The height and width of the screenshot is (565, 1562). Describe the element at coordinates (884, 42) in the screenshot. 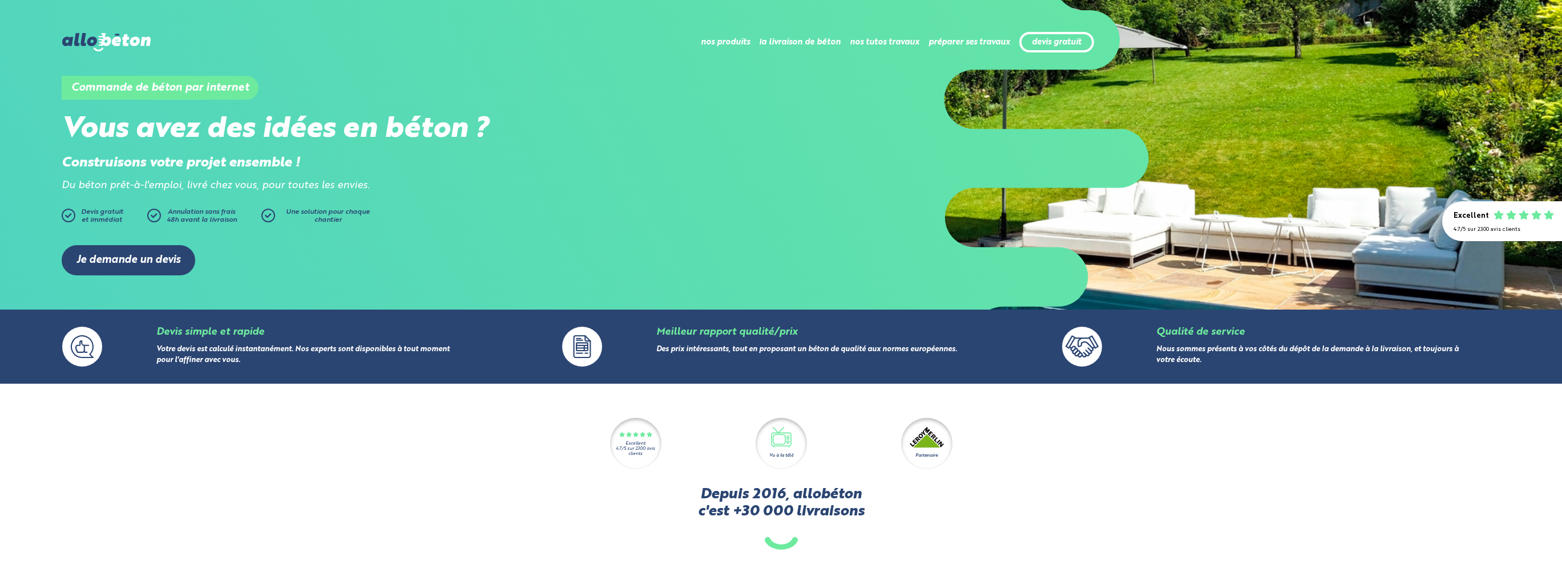

I see `li: nos tutos travaux` at that location.